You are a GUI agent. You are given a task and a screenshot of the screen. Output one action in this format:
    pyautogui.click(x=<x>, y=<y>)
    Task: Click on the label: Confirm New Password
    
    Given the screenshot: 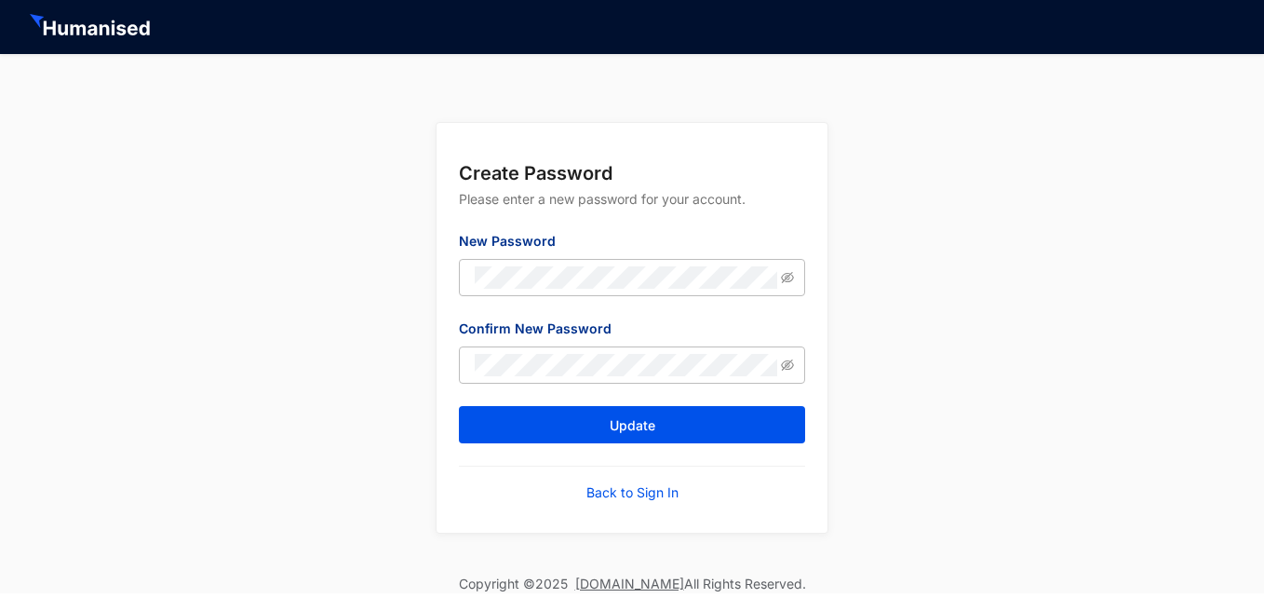 What is the action you would take?
    pyautogui.click(x=542, y=329)
    